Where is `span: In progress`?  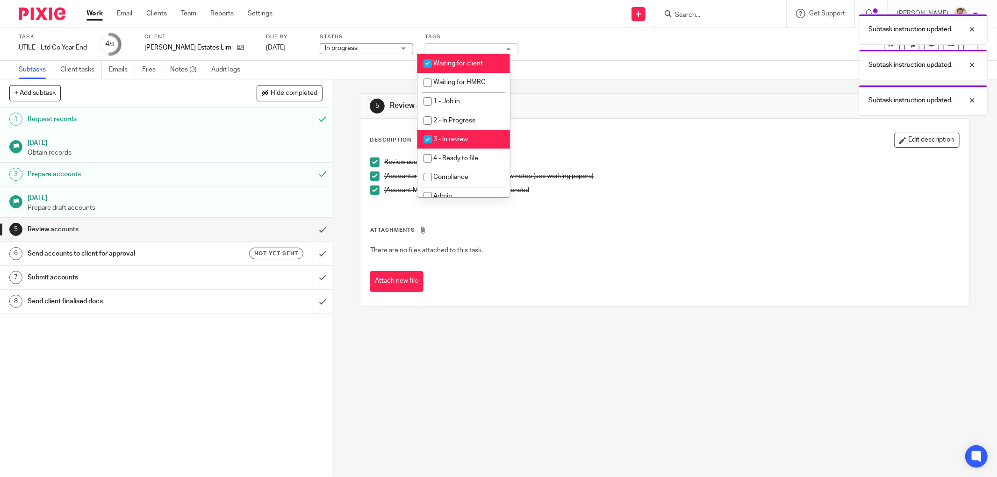
span: In progress is located at coordinates (341, 48).